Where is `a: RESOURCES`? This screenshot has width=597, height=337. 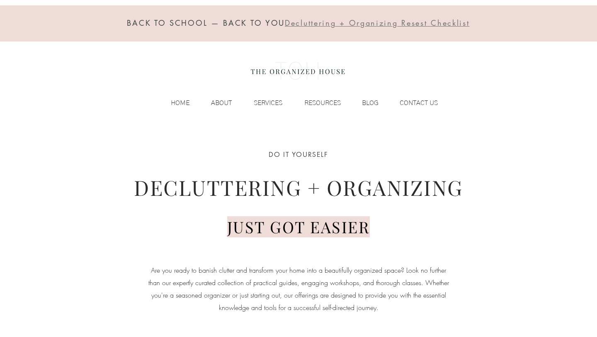
a: RESOURCES is located at coordinates (315, 103).